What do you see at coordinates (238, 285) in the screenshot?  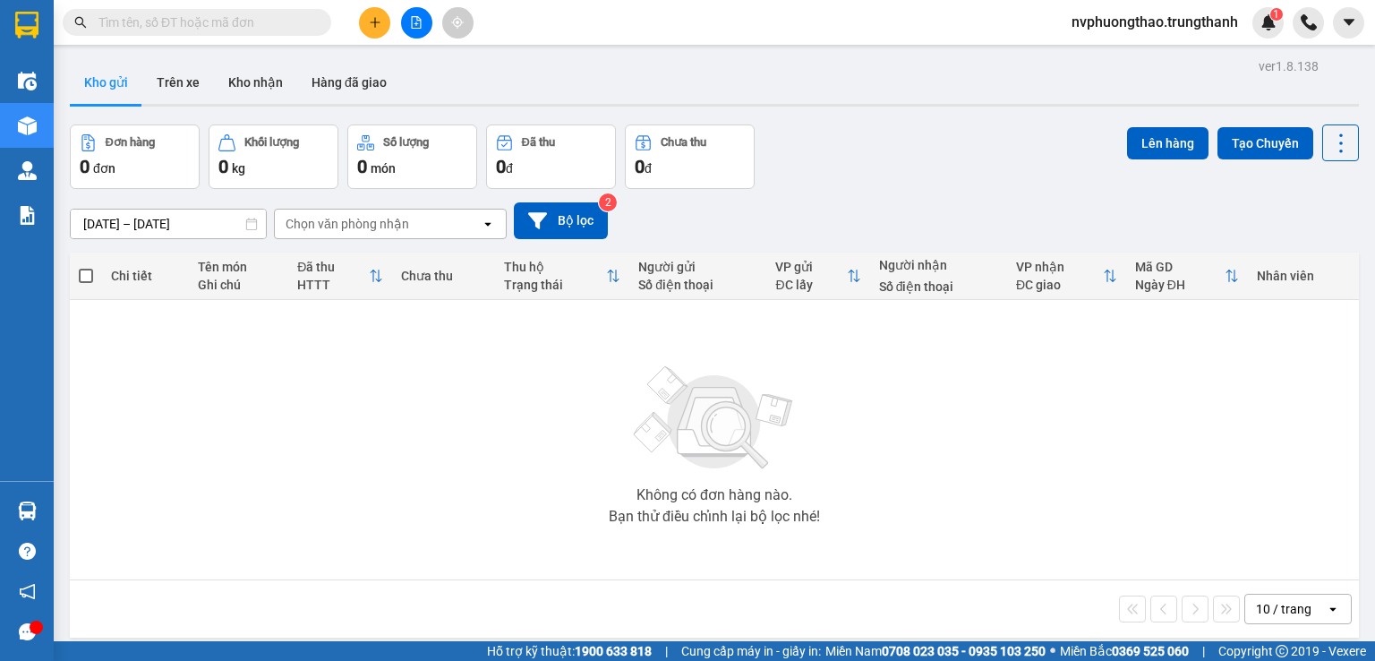 I see `div: Ghi chú` at bounding box center [238, 285].